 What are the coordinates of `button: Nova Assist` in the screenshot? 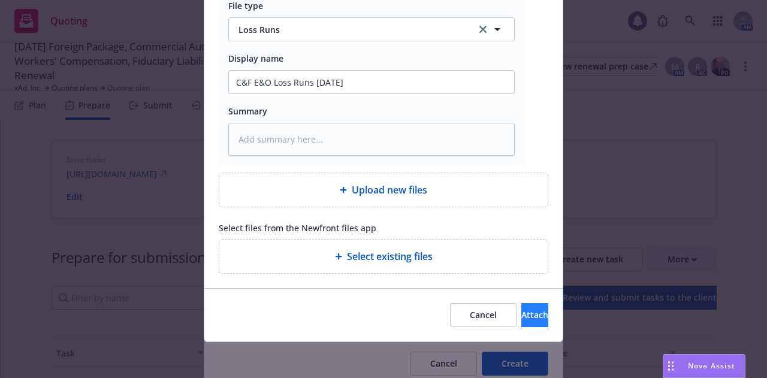 It's located at (704, 366).